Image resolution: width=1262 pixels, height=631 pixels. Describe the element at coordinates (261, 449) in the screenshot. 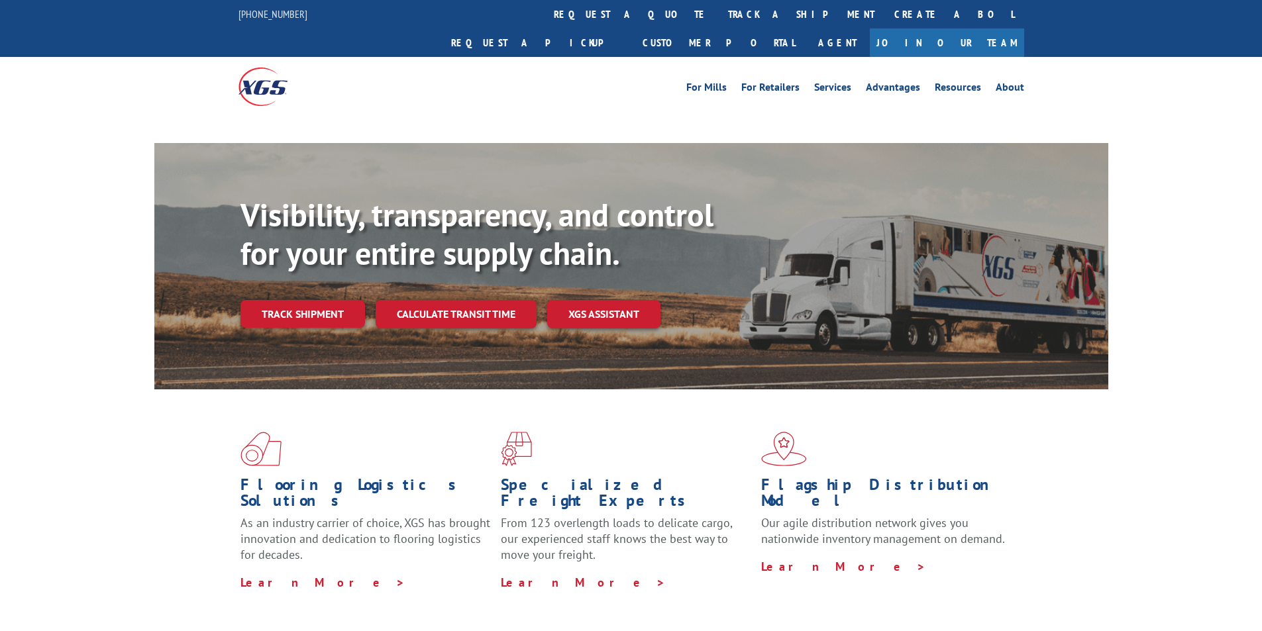

I see `img: xgs-icon-total-supply-chain-intelligence-red` at that location.